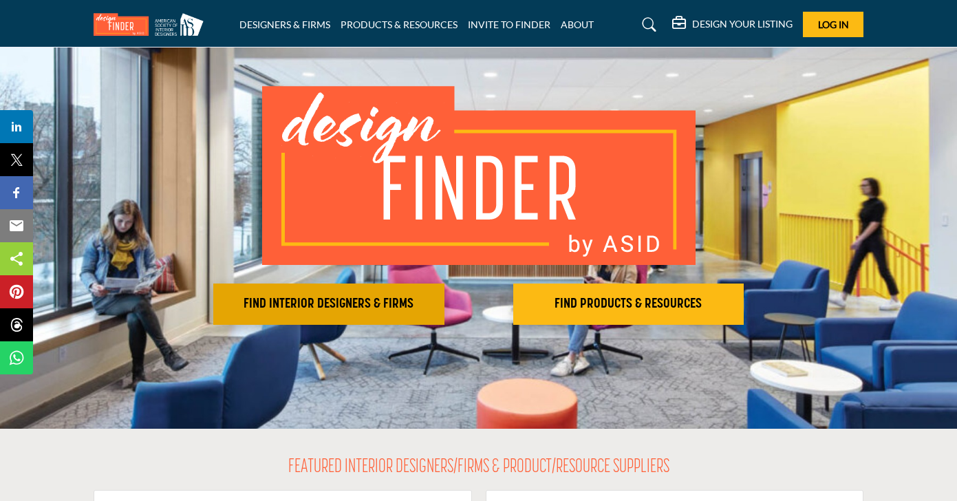 Image resolution: width=957 pixels, height=501 pixels. I want to click on img: image, so click(479, 175).